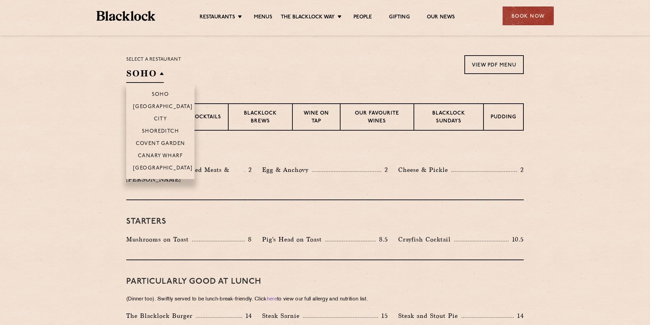  I want to click on p: Blacklock Brews, so click(260, 118).